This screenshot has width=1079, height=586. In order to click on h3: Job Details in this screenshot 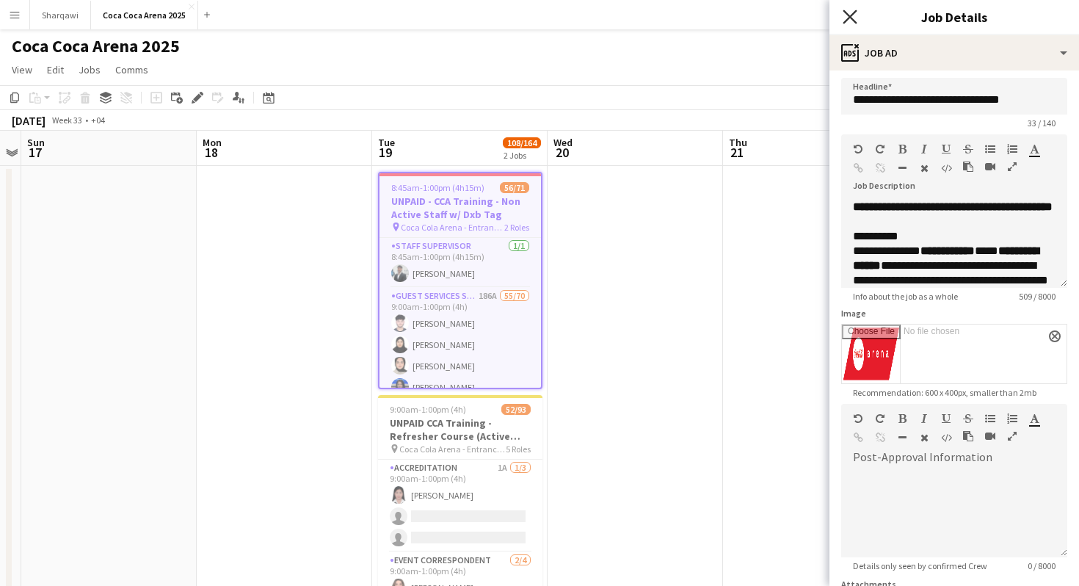, I will do `click(954, 17)`.